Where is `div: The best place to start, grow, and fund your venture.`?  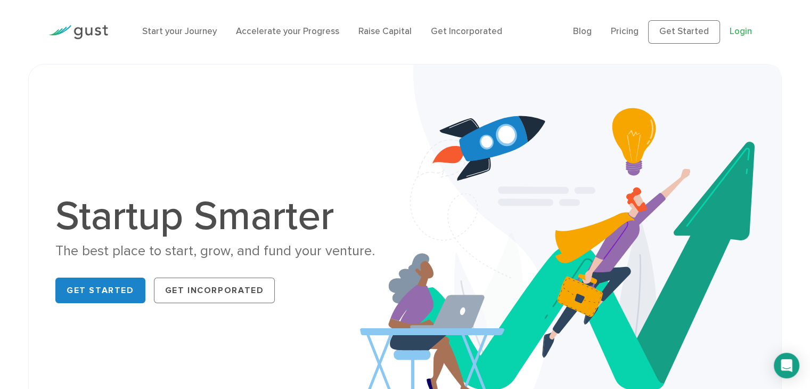
div: The best place to start, grow, and fund your venture. is located at coordinates (226, 251).